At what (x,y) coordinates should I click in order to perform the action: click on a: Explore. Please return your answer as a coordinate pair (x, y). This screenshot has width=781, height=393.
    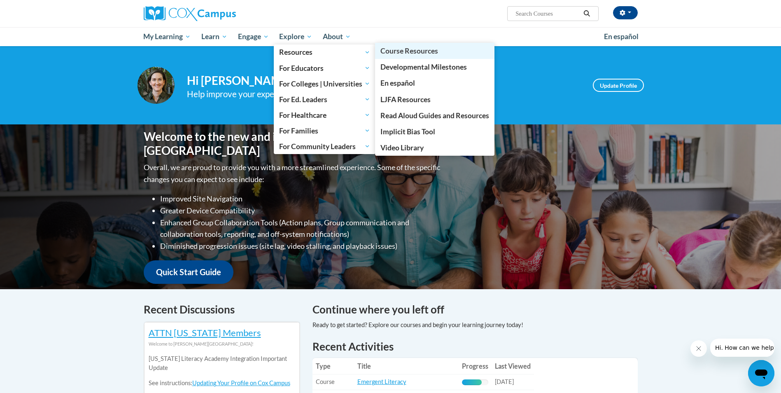
    Looking at the image, I should click on (296, 37).